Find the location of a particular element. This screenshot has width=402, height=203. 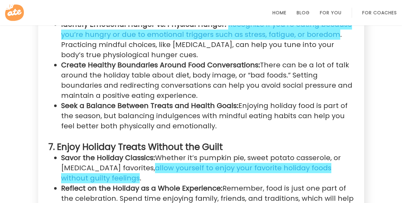

strong: Seek a Balance Between Treats and Health Goals: is located at coordinates (150, 106).